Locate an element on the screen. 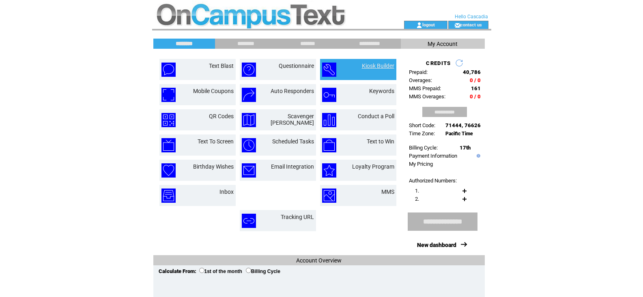  span: MMS Prepaid: is located at coordinates (425, 88).